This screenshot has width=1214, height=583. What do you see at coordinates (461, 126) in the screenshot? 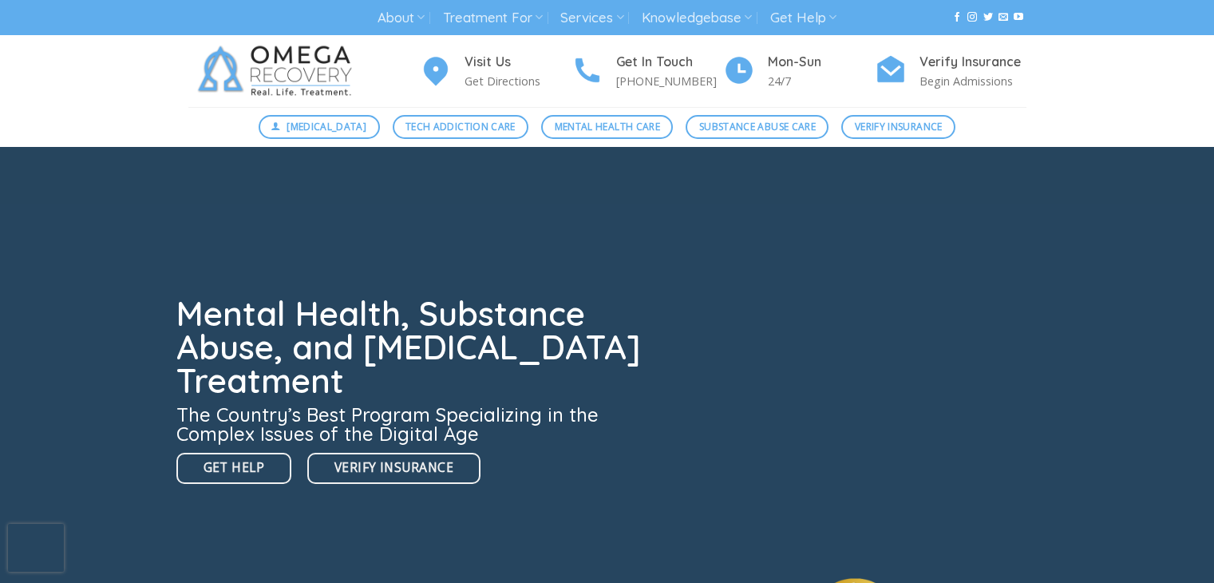
I see `span: Tech Addiction Care` at bounding box center [461, 126].